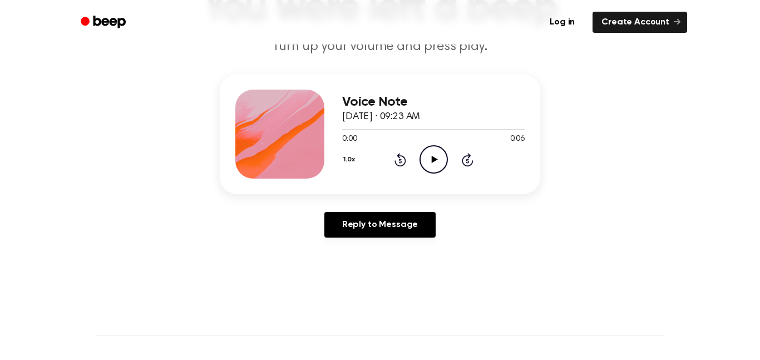 The width and height of the screenshot is (760, 360). What do you see at coordinates (562, 22) in the screenshot?
I see `a: Log in` at bounding box center [562, 22].